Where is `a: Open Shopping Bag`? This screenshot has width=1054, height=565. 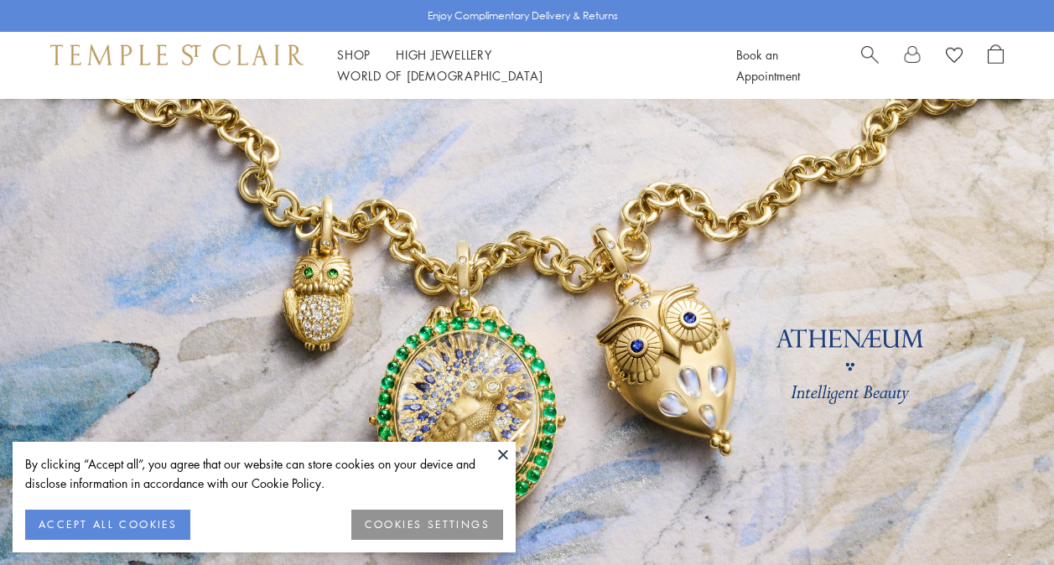
a: Open Shopping Bag is located at coordinates (995, 65).